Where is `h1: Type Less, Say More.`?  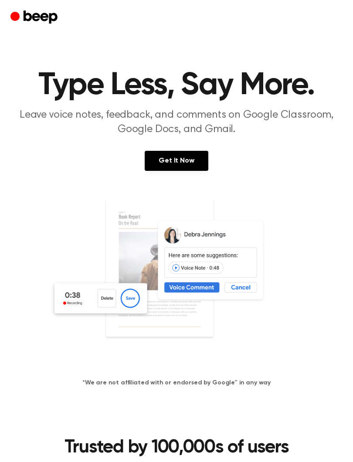 h1: Type Less, Say More. is located at coordinates (177, 85).